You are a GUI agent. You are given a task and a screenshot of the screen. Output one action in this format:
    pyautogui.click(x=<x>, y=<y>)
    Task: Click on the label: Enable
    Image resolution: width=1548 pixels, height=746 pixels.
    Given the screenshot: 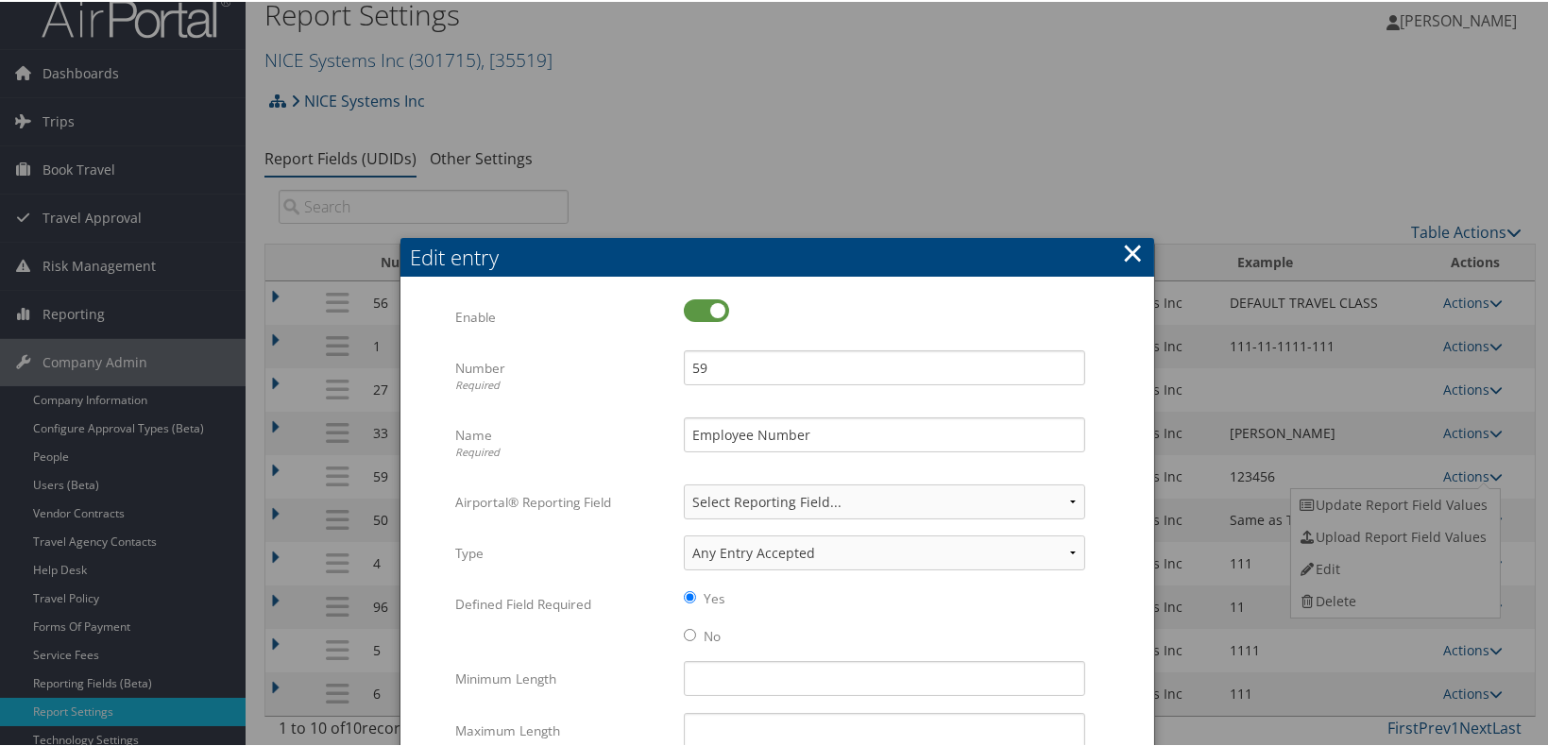 What is the action you would take?
    pyautogui.click(x=562, y=316)
    